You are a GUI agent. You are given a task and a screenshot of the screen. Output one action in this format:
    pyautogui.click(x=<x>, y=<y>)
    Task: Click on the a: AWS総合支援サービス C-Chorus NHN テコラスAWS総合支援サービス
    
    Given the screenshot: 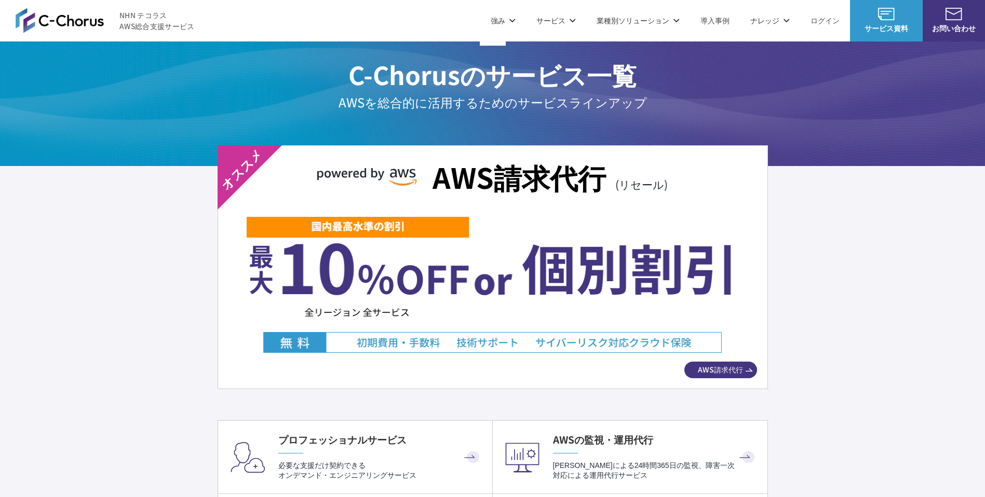 What is the action you would take?
    pyautogui.click(x=105, y=20)
    